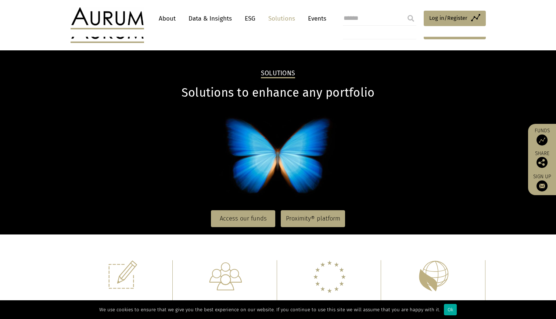 The height and width of the screenshot is (319, 556). What do you see at coordinates (542, 159) in the screenshot?
I see `div: Share` at bounding box center [542, 159].